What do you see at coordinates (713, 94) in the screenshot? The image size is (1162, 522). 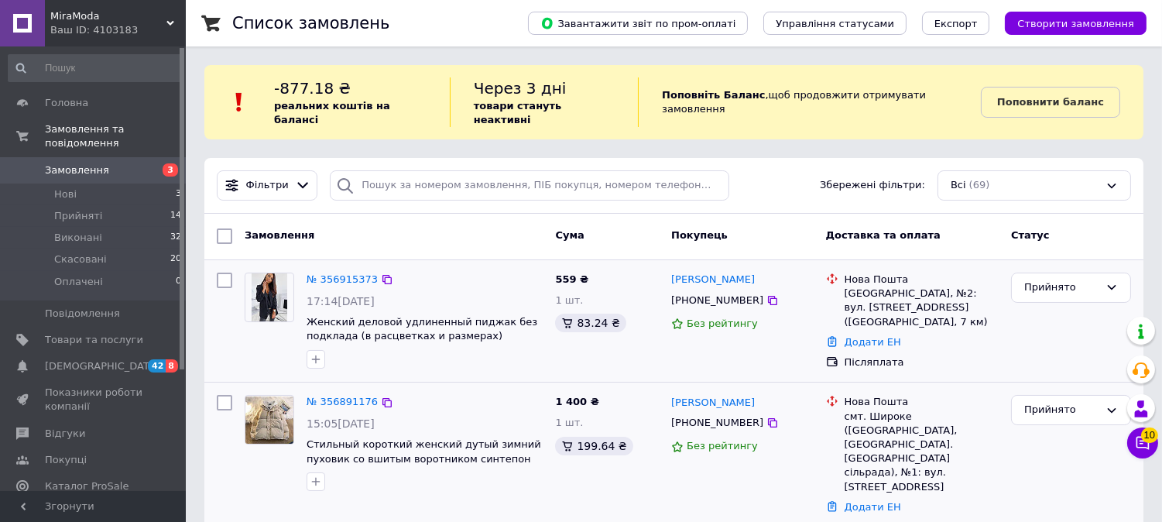 I see `b: Поповніть Баланс` at bounding box center [713, 94].